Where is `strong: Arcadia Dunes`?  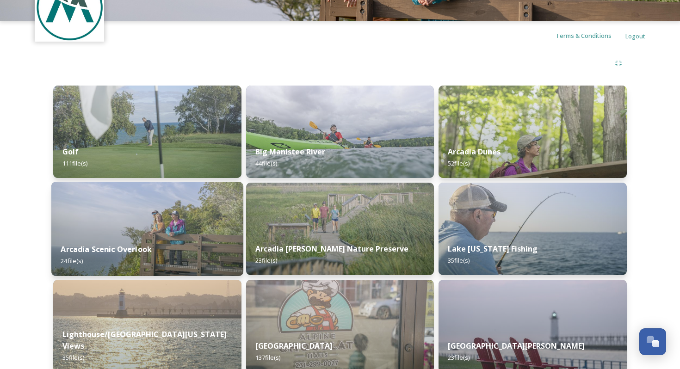
strong: Arcadia Dunes is located at coordinates (474, 152).